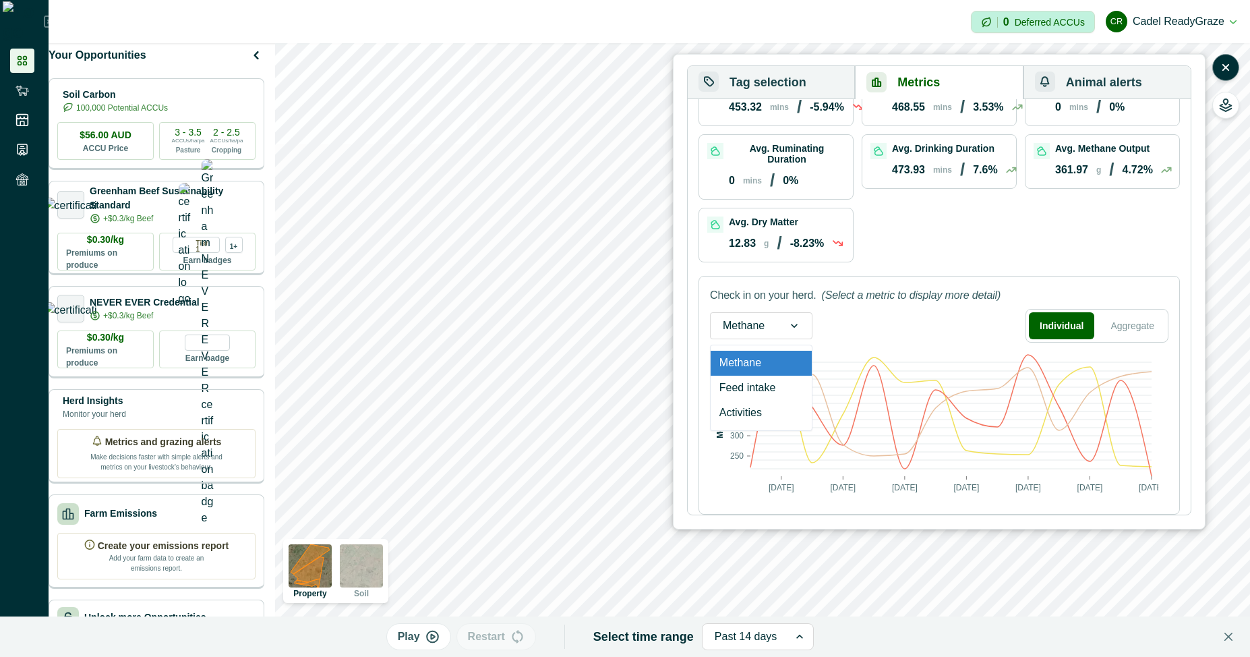  What do you see at coordinates (144, 302) in the screenshot?
I see `p: NEVER EVER Credential` at bounding box center [144, 302].